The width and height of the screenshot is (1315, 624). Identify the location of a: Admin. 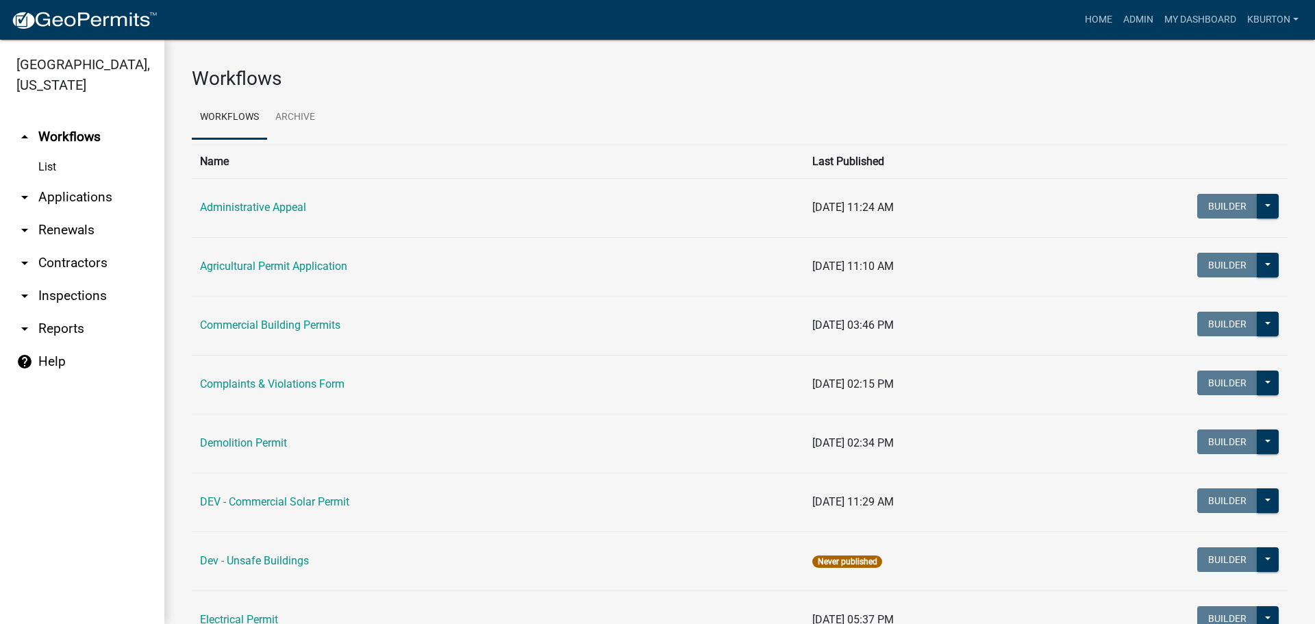
(1139, 20).